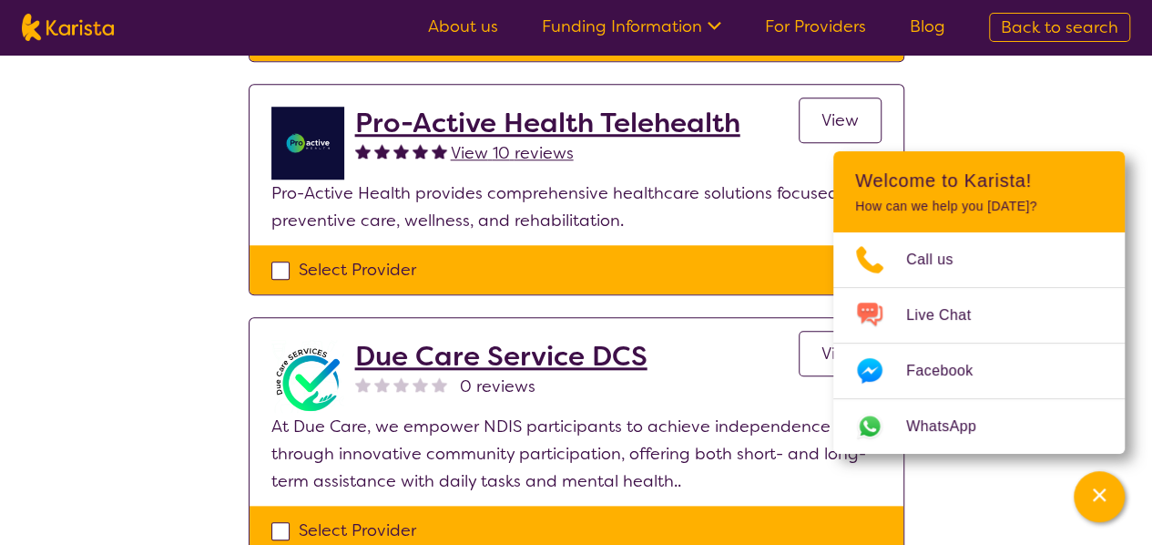 The width and height of the screenshot is (1152, 545). Describe the element at coordinates (979, 302) in the screenshot. I see `div: Channel Menu` at that location.